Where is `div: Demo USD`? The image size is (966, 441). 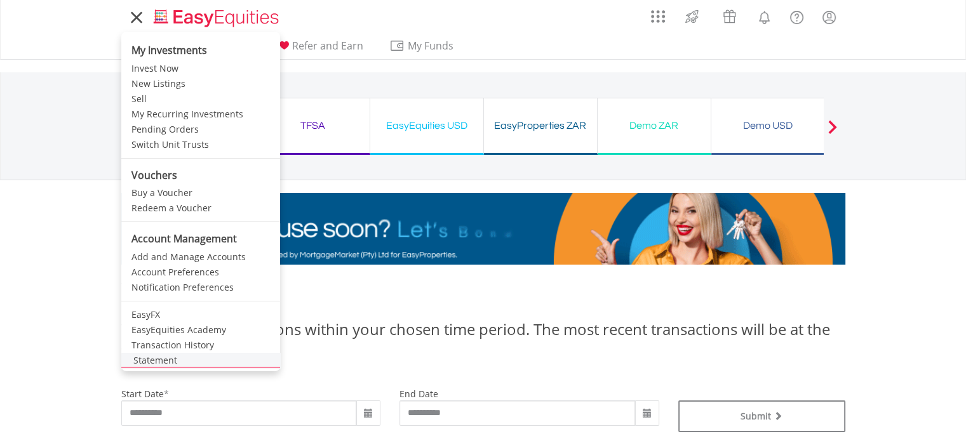
div: Demo USD is located at coordinates (768, 126).